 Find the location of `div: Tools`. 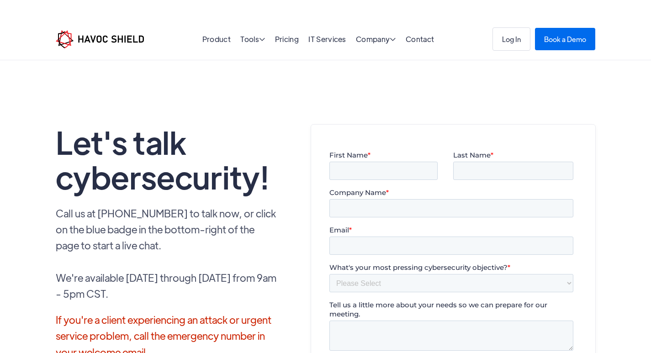

div: Tools is located at coordinates (253, 40).